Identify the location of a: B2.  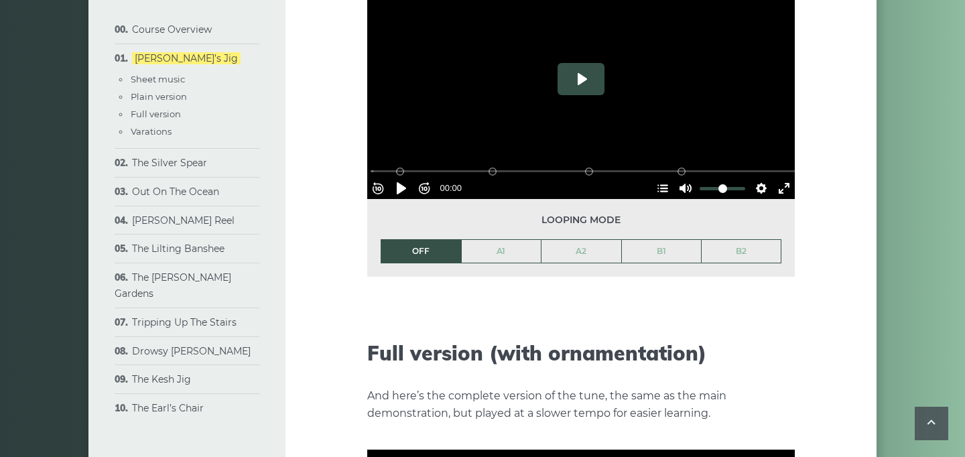
(741, 251).